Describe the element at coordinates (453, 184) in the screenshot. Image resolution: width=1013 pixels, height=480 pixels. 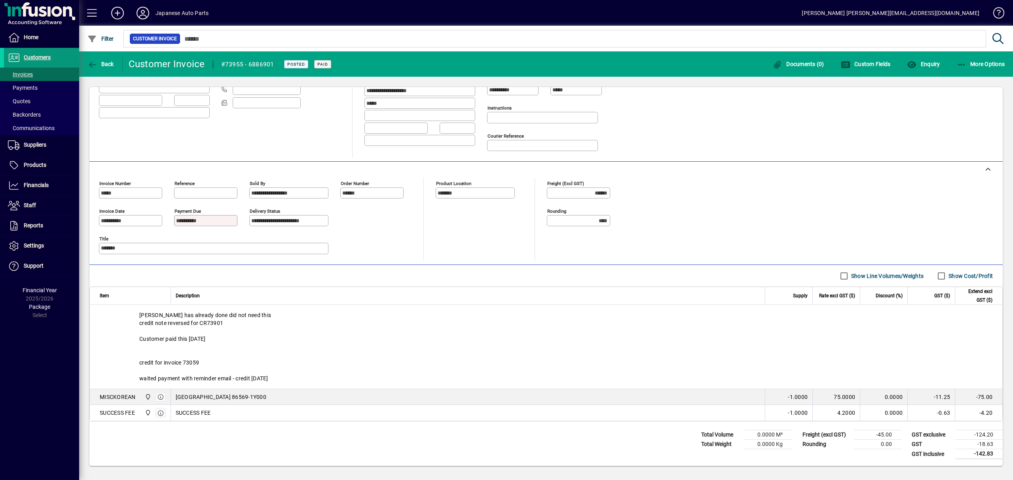
I see `mat-label: Product location` at that location.